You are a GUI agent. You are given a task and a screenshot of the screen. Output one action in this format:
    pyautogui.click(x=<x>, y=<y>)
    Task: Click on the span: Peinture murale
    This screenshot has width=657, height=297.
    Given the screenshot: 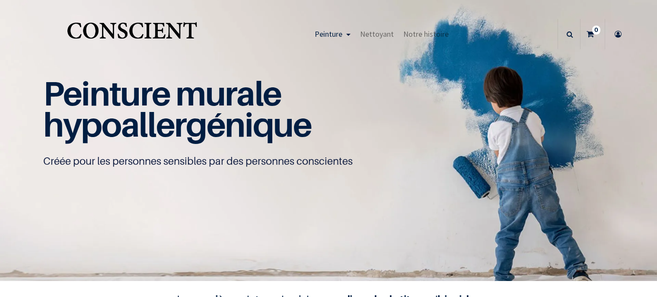 What is the action you would take?
    pyautogui.click(x=162, y=93)
    